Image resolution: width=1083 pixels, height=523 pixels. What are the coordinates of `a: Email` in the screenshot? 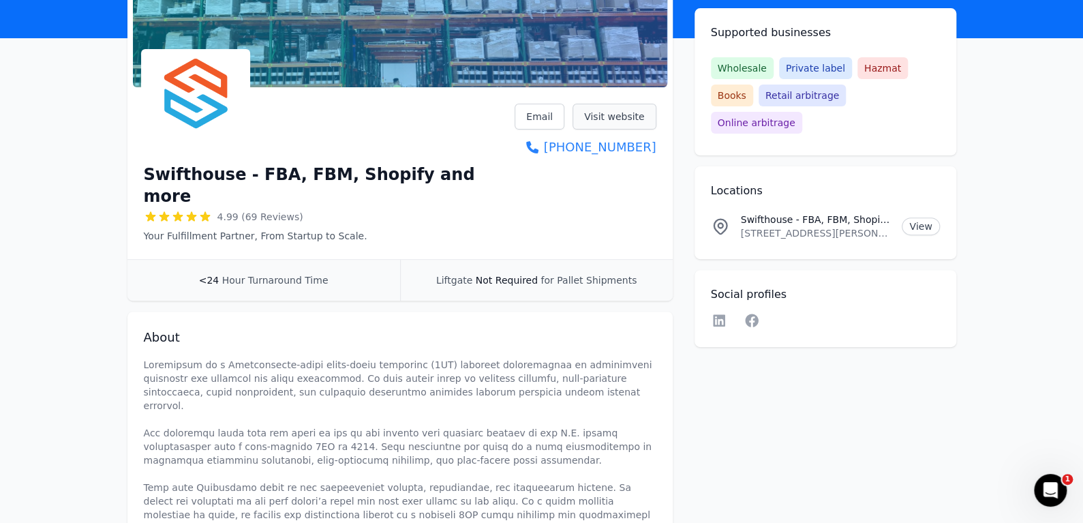 It's located at (539, 117).